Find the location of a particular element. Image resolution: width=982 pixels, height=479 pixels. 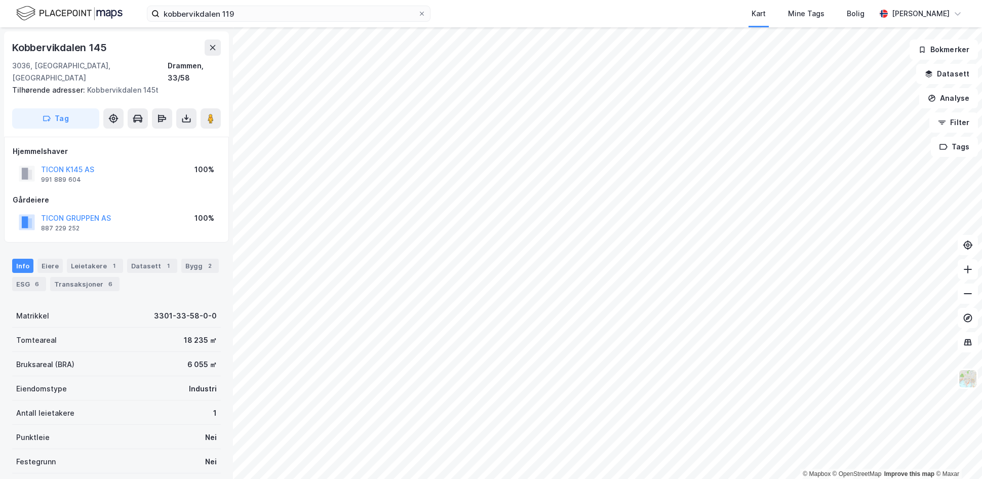

button: Bokmerker is located at coordinates (943, 50).